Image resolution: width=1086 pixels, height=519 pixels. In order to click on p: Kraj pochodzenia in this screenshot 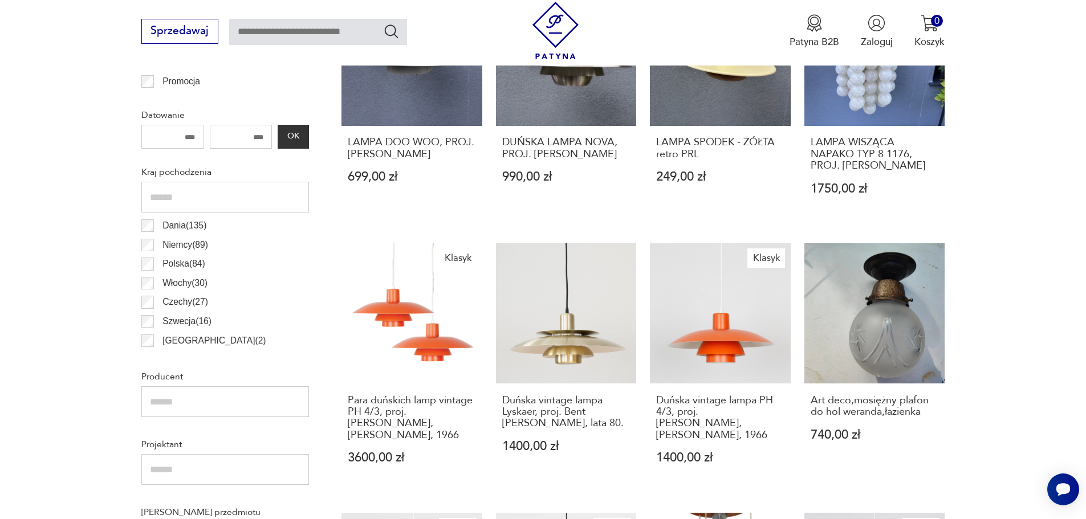, I will do `click(225, 172)`.